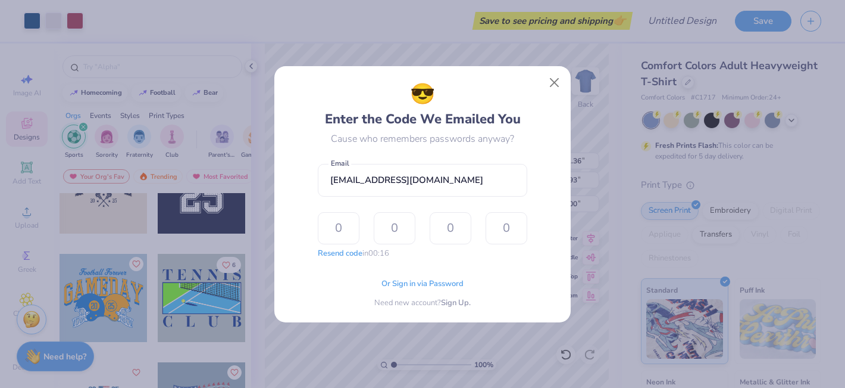  I want to click on div: in 00:16, so click(354, 254).